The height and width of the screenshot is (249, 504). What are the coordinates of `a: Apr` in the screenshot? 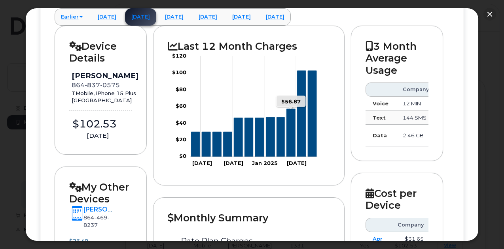 It's located at (377, 239).